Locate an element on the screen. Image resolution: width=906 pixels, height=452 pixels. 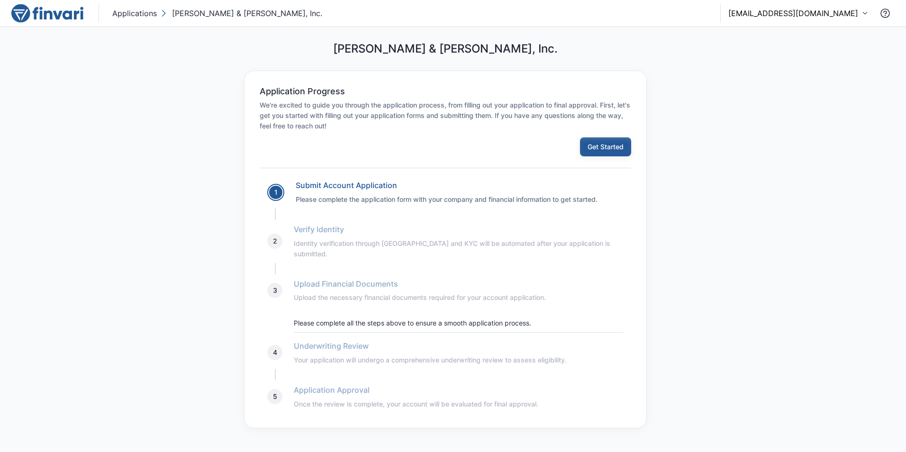
div: 2 is located at coordinates (275, 241).